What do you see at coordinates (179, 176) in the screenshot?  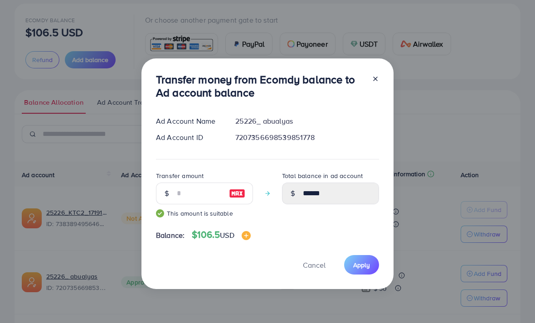 I see `label: Transfer amount` at bounding box center [179, 176].